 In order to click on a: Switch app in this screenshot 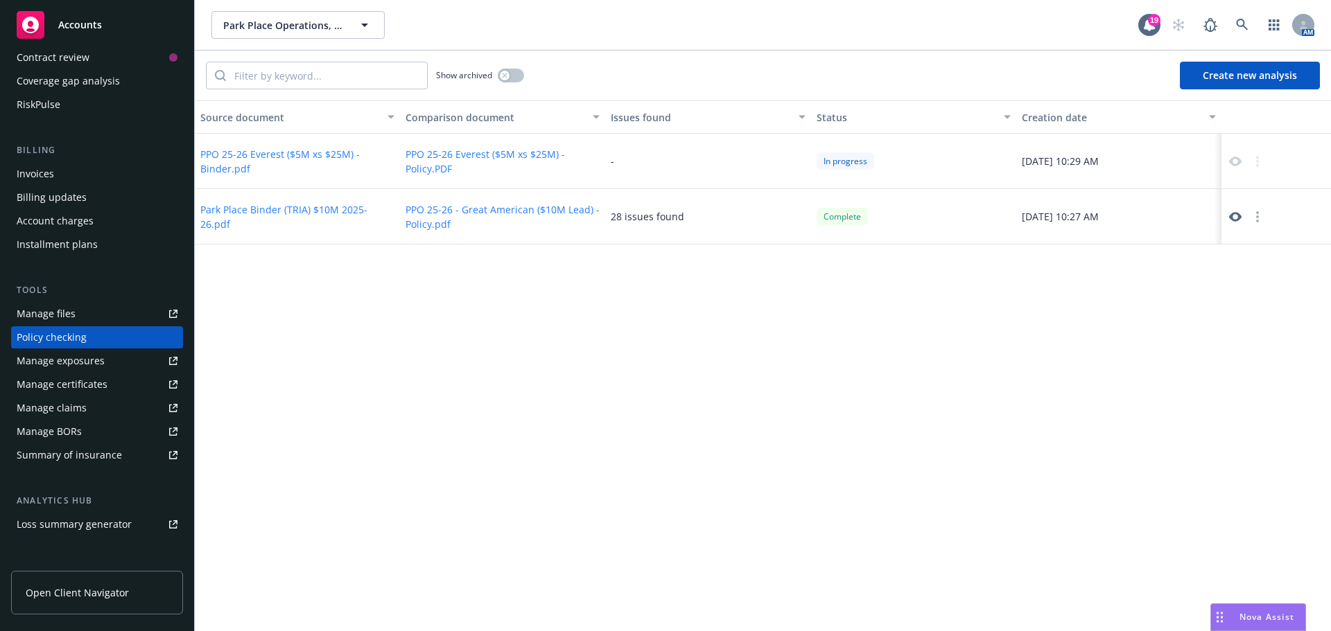, I will do `click(1274, 25)`.